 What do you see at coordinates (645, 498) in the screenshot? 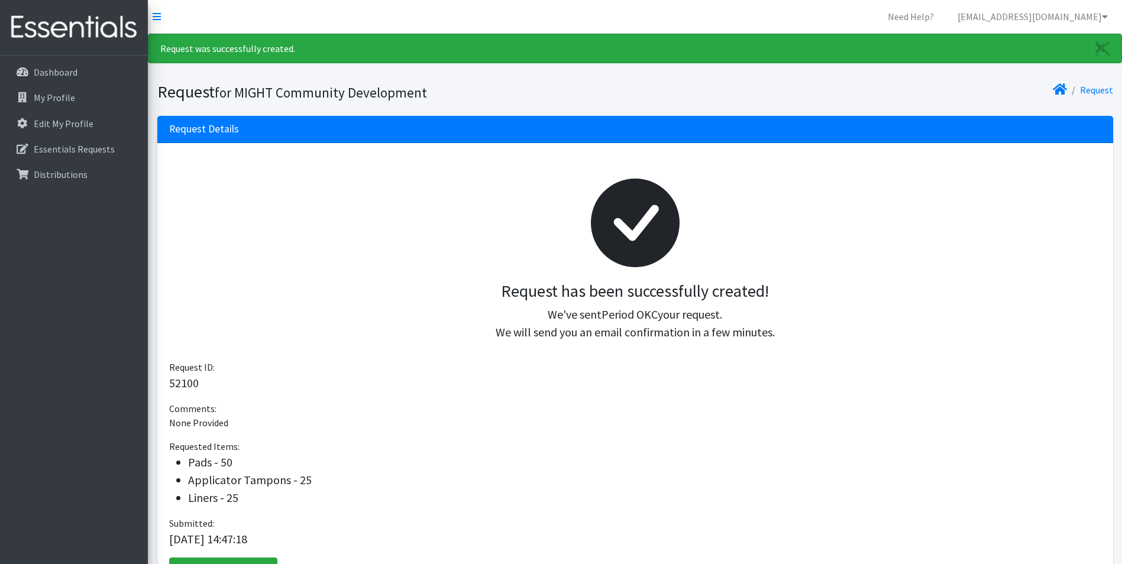
I see `li: Liners - 25` at bounding box center [645, 498].